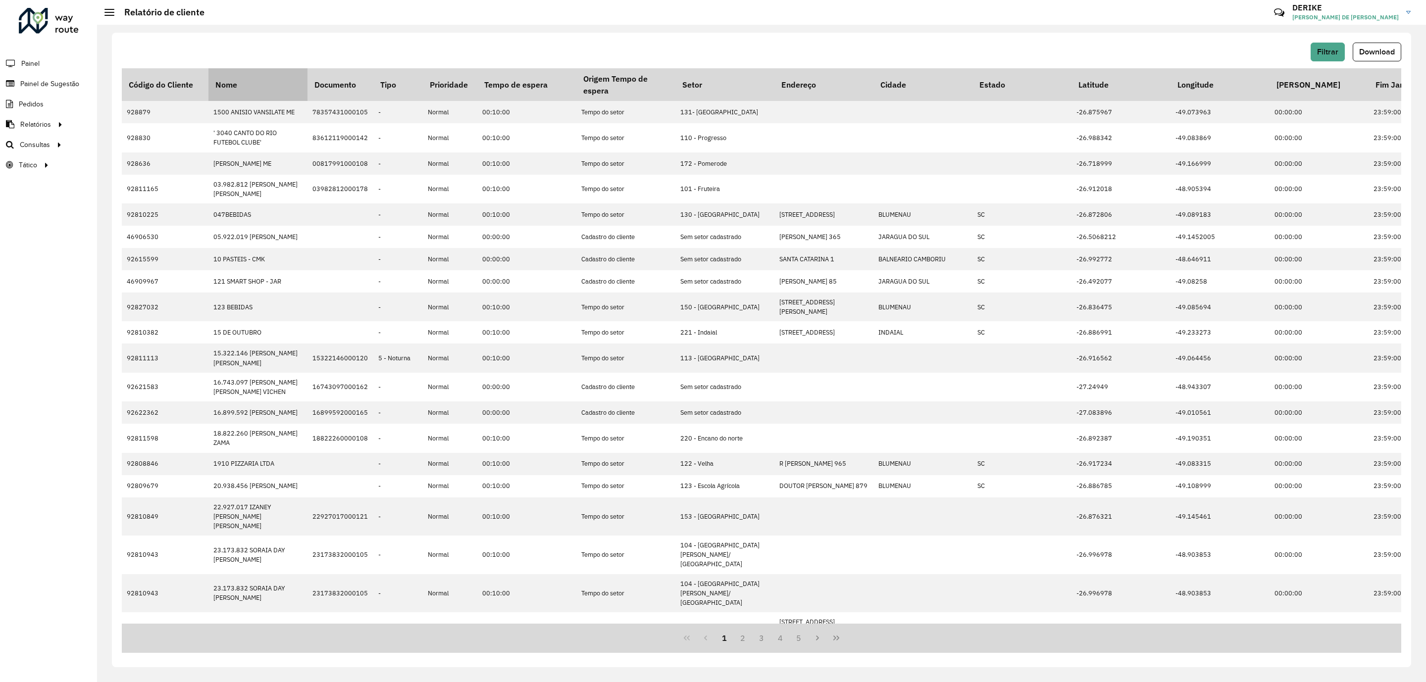 The image size is (1426, 682). What do you see at coordinates (1377, 52) in the screenshot?
I see `button: Download` at bounding box center [1377, 52].